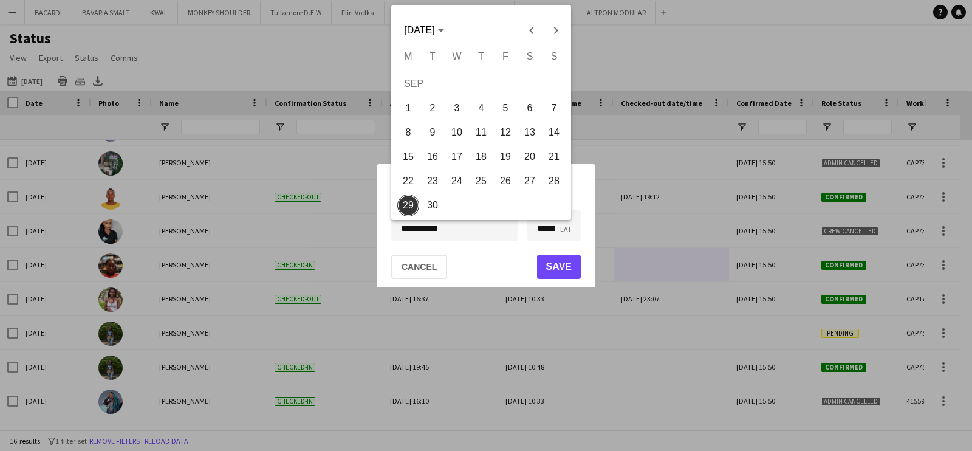  What do you see at coordinates (505, 181) in the screenshot?
I see `span: 26` at bounding box center [505, 181].